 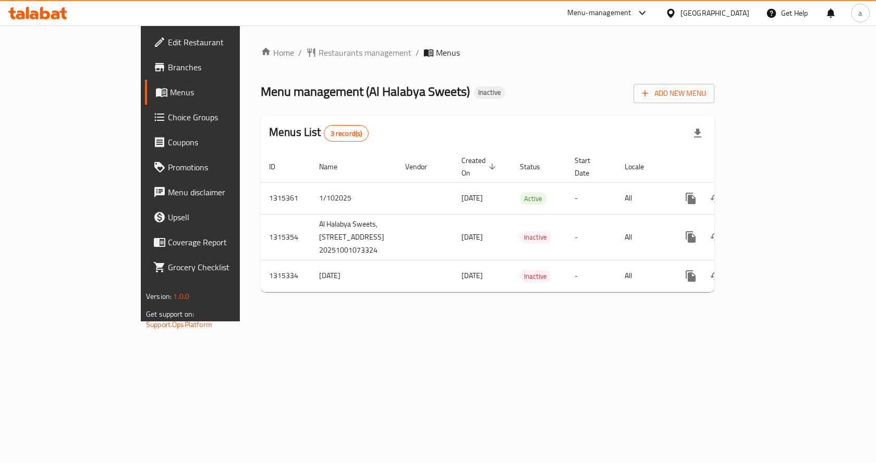 I want to click on a: Edit Restaurant, so click(x=216, y=42).